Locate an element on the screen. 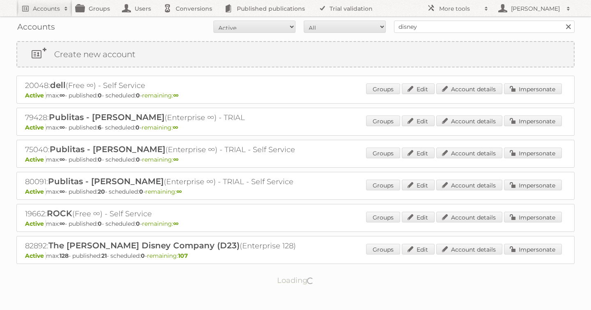 The height and width of the screenshot is (310, 591). a: Create new account is located at coordinates (296, 54).